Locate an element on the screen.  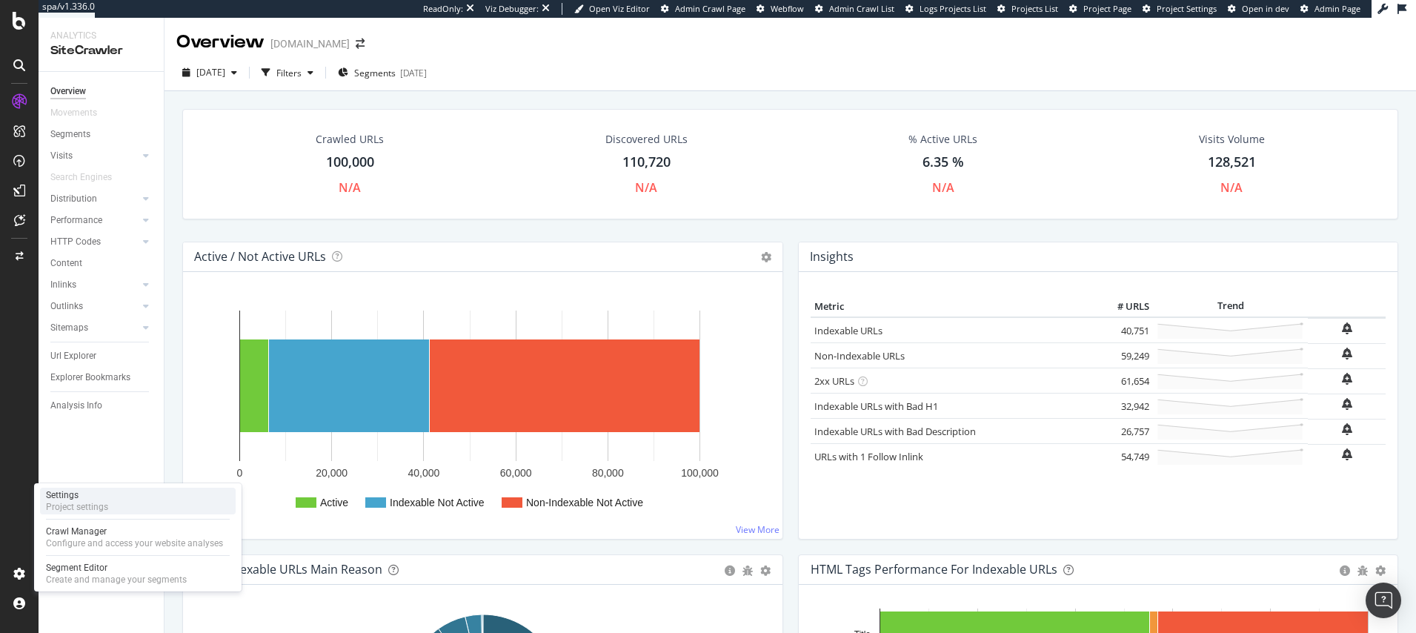
div: SiteCrawler is located at coordinates (101, 50).